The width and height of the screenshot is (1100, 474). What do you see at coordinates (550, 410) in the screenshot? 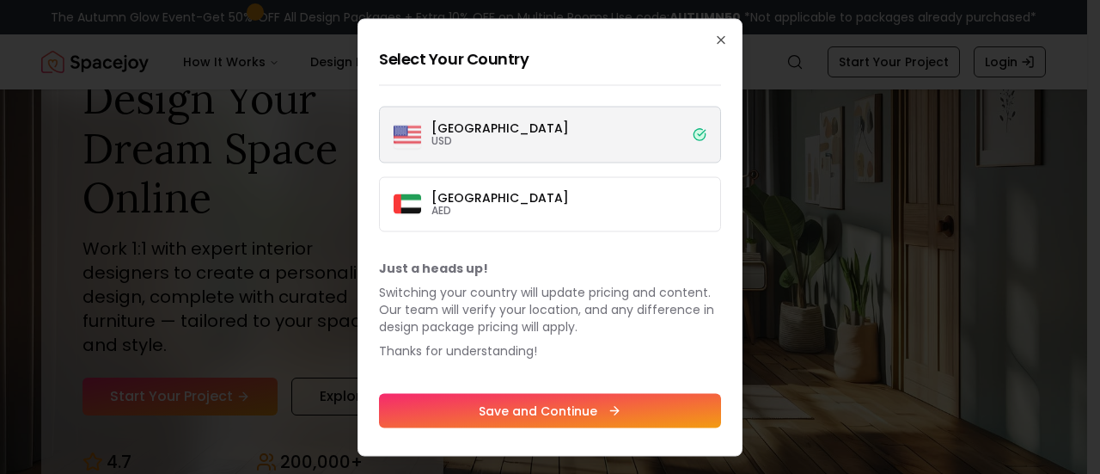
I see `button: Save and Continue` at bounding box center [550, 410].